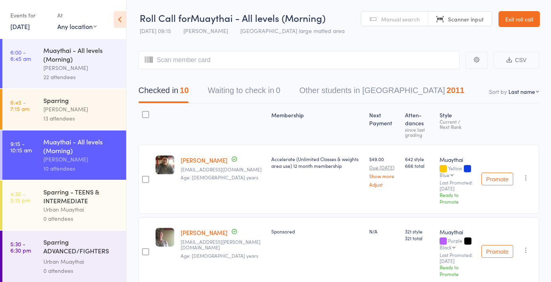  Describe the element at coordinates (77, 15) in the screenshot. I see `div: At` at that location.